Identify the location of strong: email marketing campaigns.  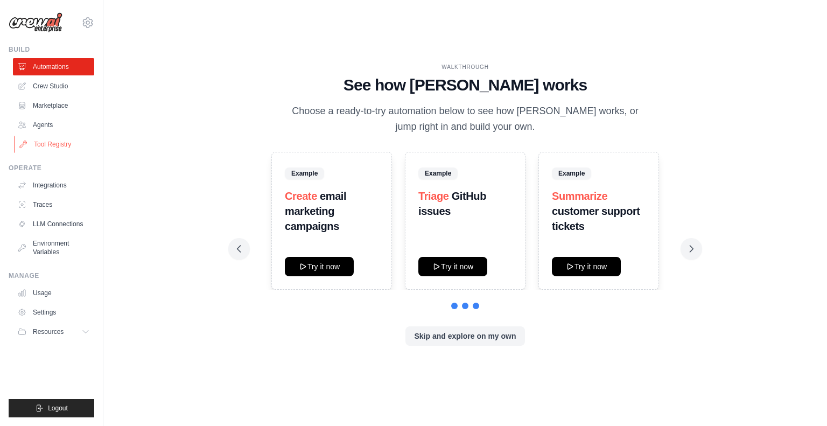
(315, 211).